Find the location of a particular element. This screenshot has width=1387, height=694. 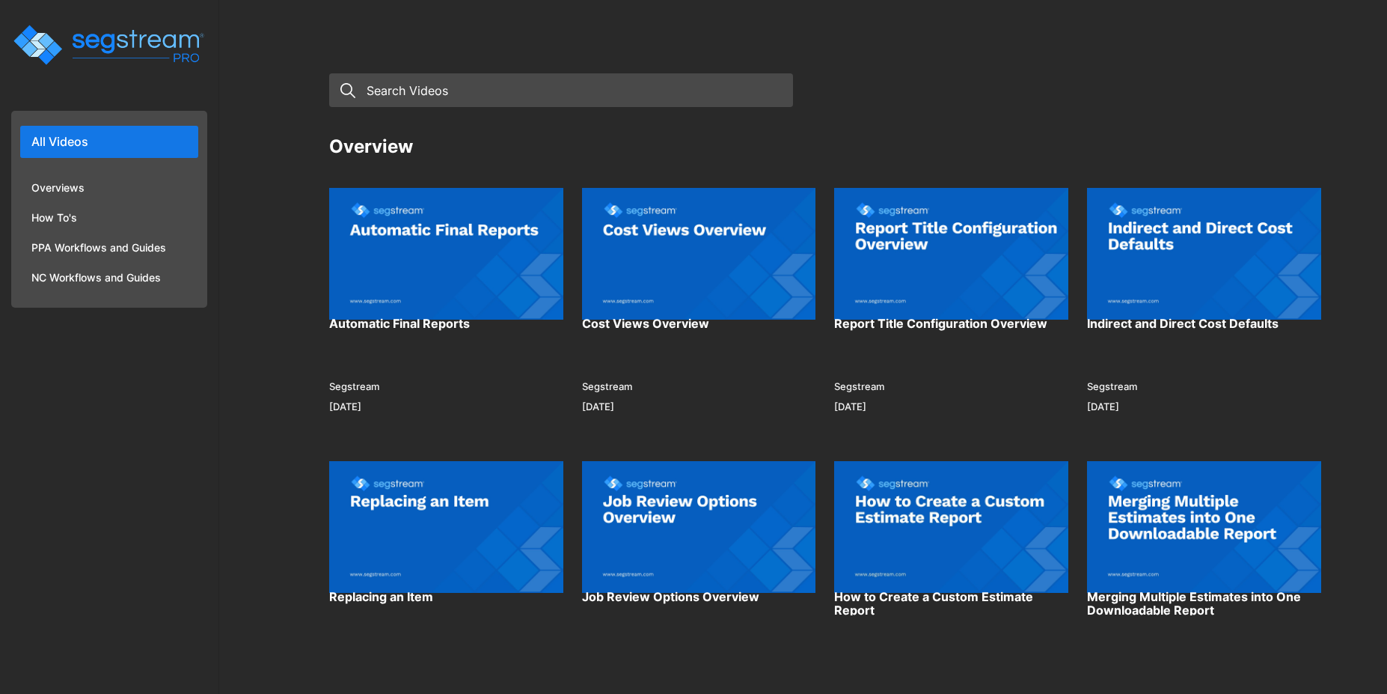

h3: How to Create a Custom Estimate Report is located at coordinates (951, 603).